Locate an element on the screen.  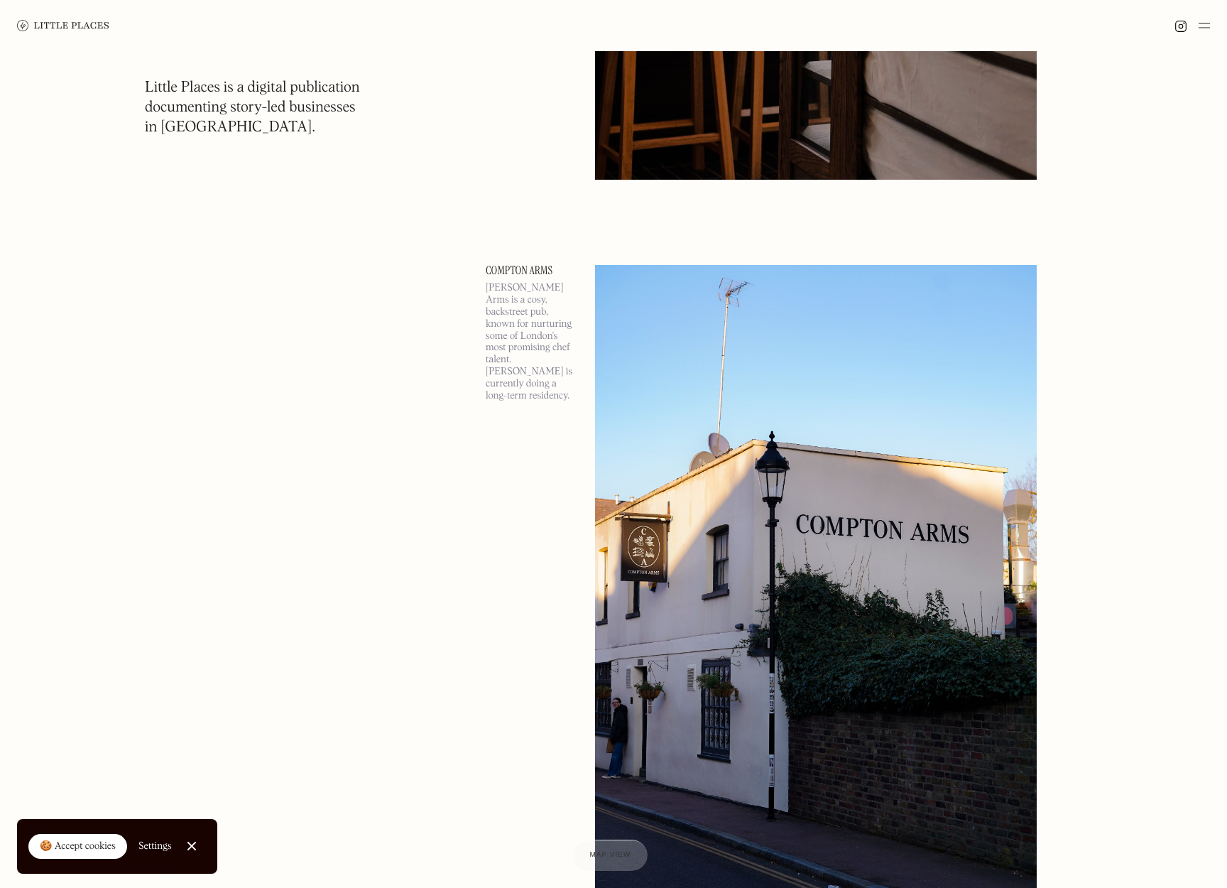
div: Settings is located at coordinates (155, 846).